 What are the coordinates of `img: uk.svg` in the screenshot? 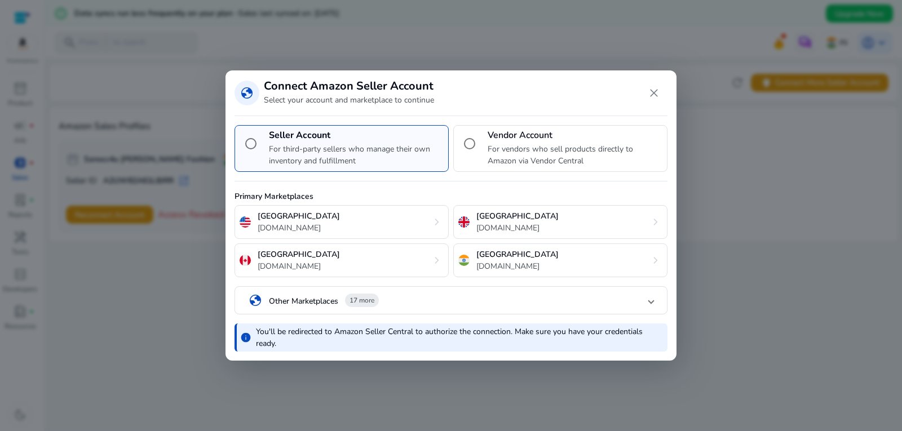 It's located at (464, 222).